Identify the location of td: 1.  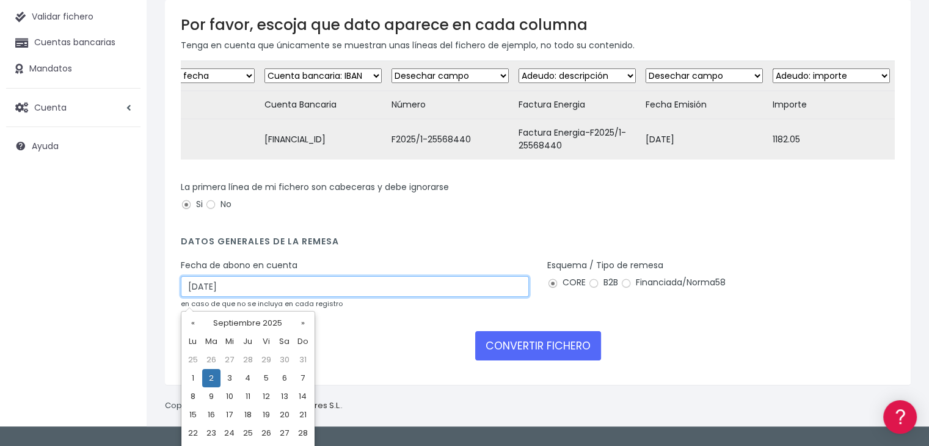
(193, 378).